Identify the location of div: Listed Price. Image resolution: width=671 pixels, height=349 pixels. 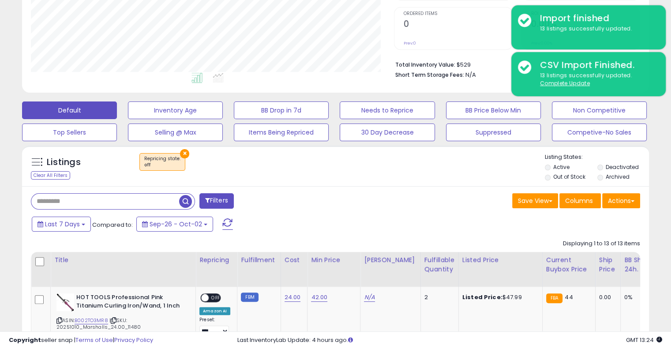
(500, 260).